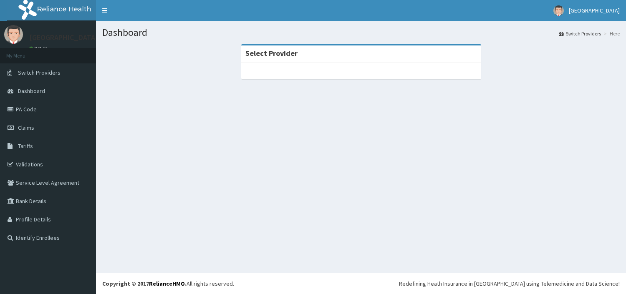  What do you see at coordinates (361, 33) in the screenshot?
I see `h1: Dashboard` at bounding box center [361, 33].